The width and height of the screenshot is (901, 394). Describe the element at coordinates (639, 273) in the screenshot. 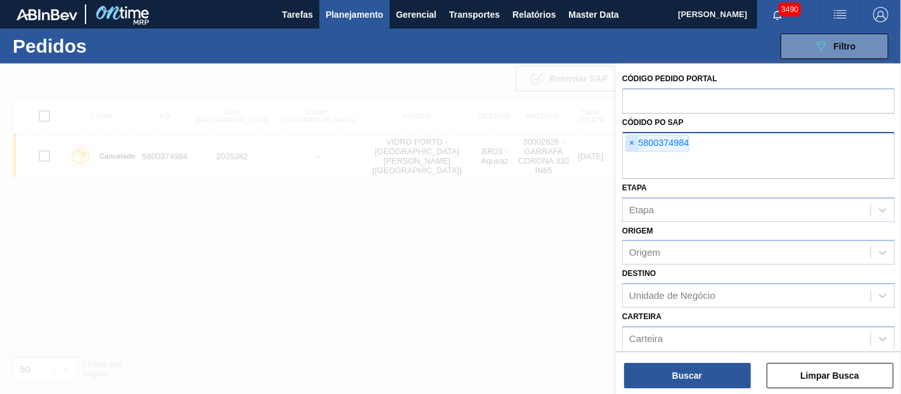

I see `label: Destino` at that location.